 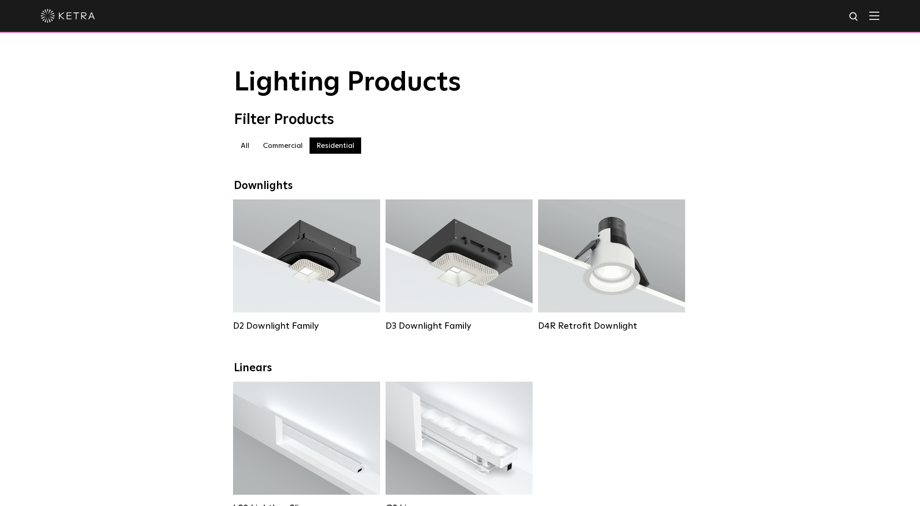 I want to click on label: Residential, so click(x=335, y=146).